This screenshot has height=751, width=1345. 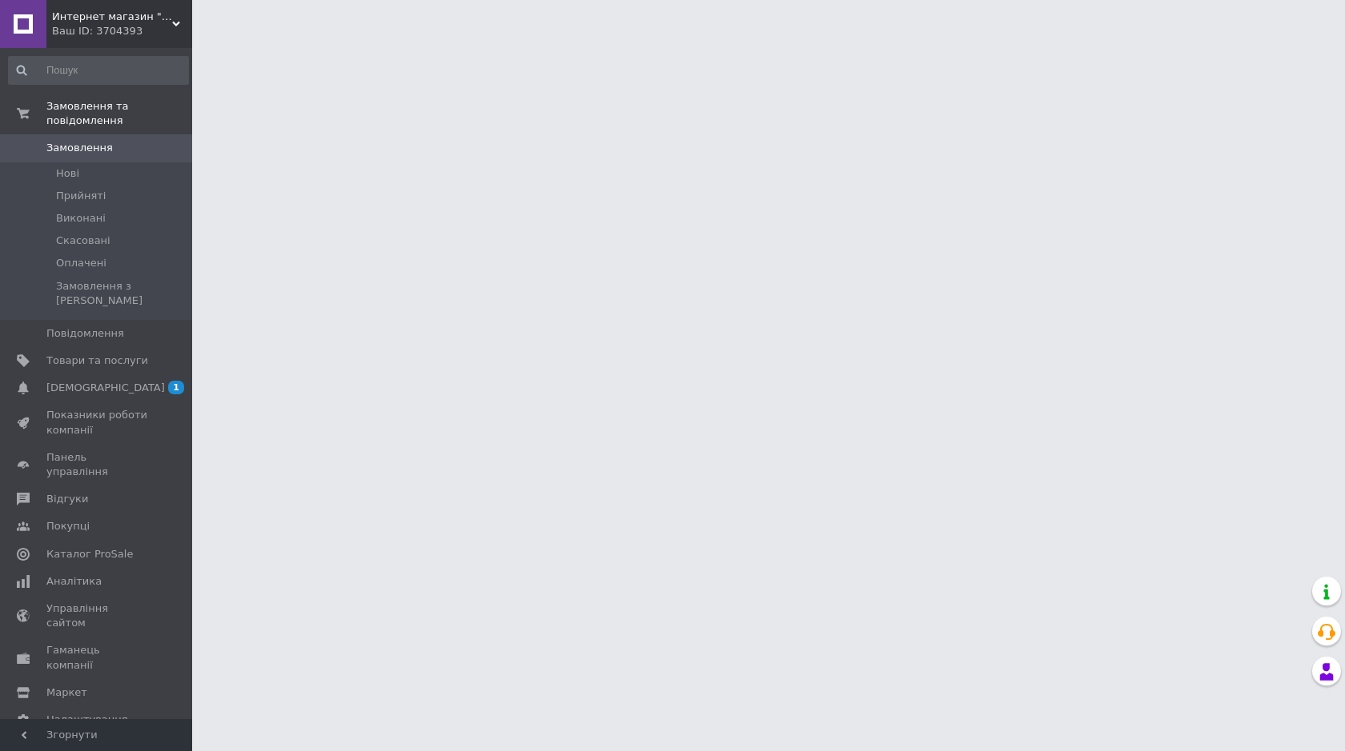 I want to click on span: Показники роботи компанії, so click(x=97, y=423).